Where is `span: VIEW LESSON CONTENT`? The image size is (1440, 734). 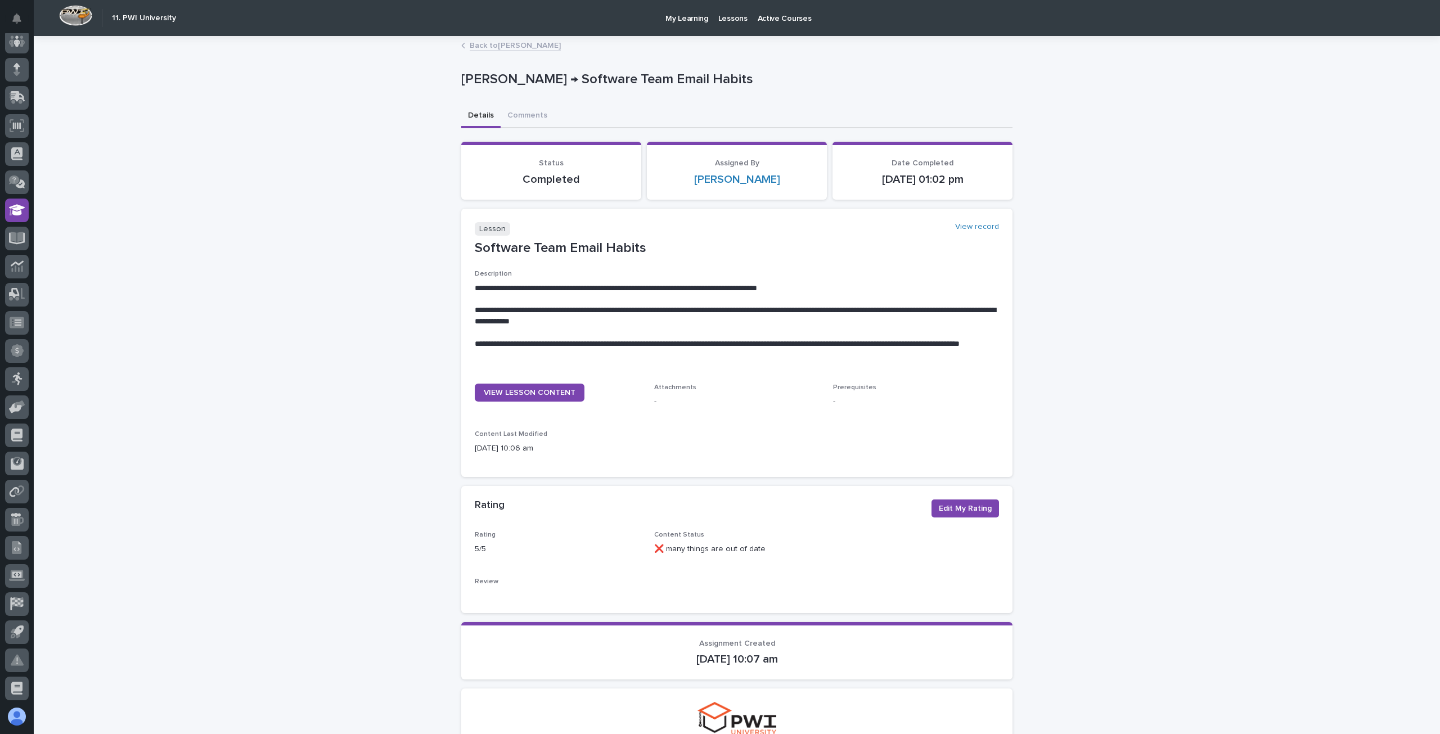
span: VIEW LESSON CONTENT is located at coordinates (529, 393).